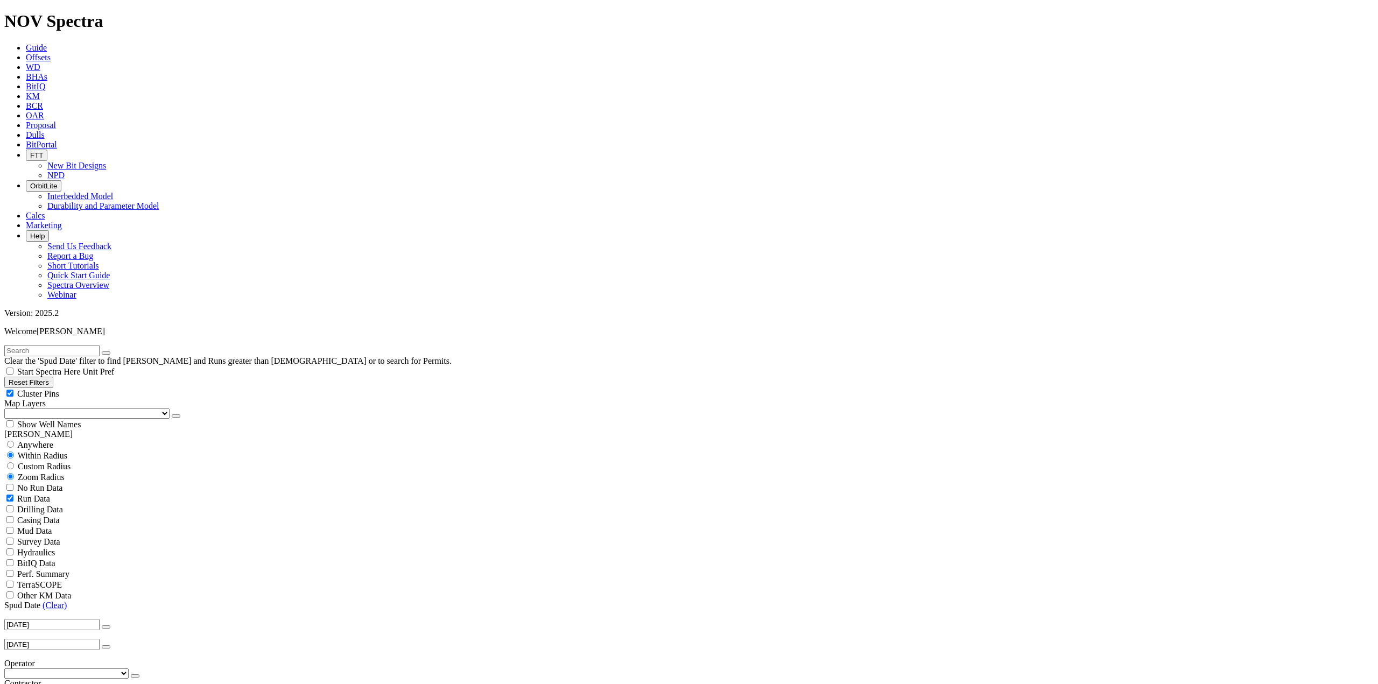 The width and height of the screenshot is (1378, 684). Describe the element at coordinates (22, 605) in the screenshot. I see `span: Spud Date` at that location.